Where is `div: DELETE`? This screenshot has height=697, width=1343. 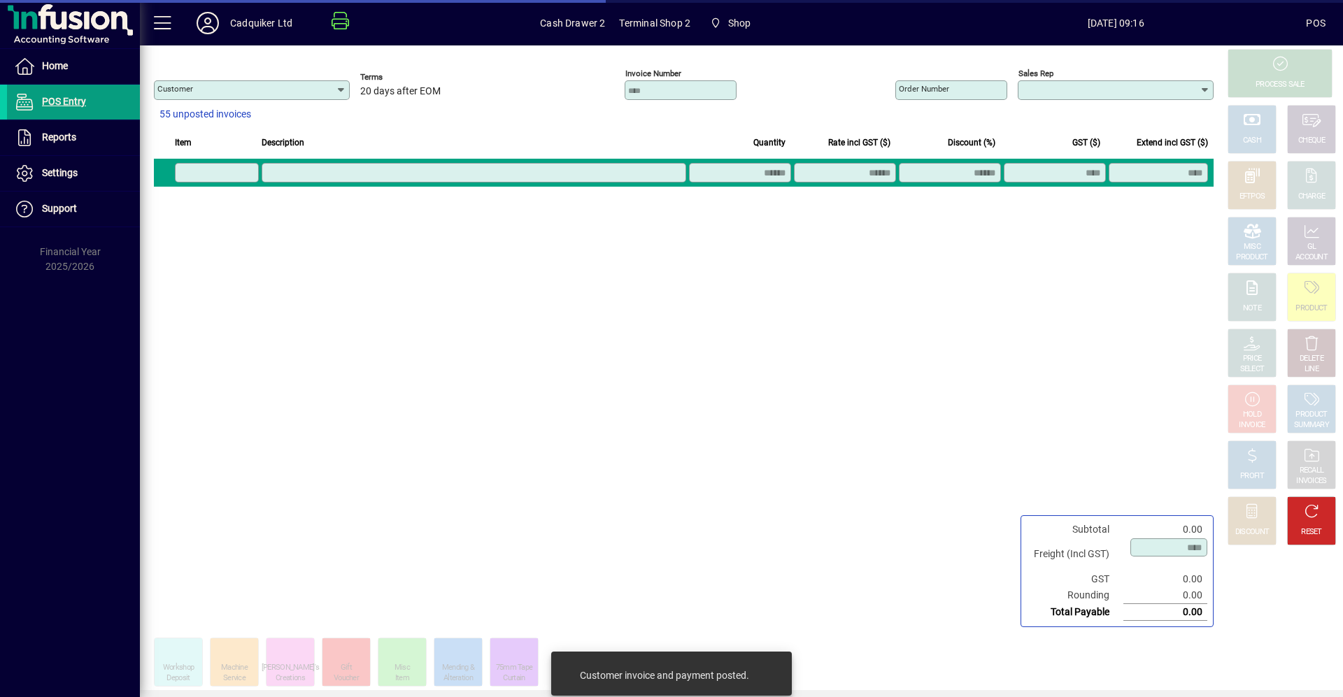
div: DELETE is located at coordinates (1312, 359).